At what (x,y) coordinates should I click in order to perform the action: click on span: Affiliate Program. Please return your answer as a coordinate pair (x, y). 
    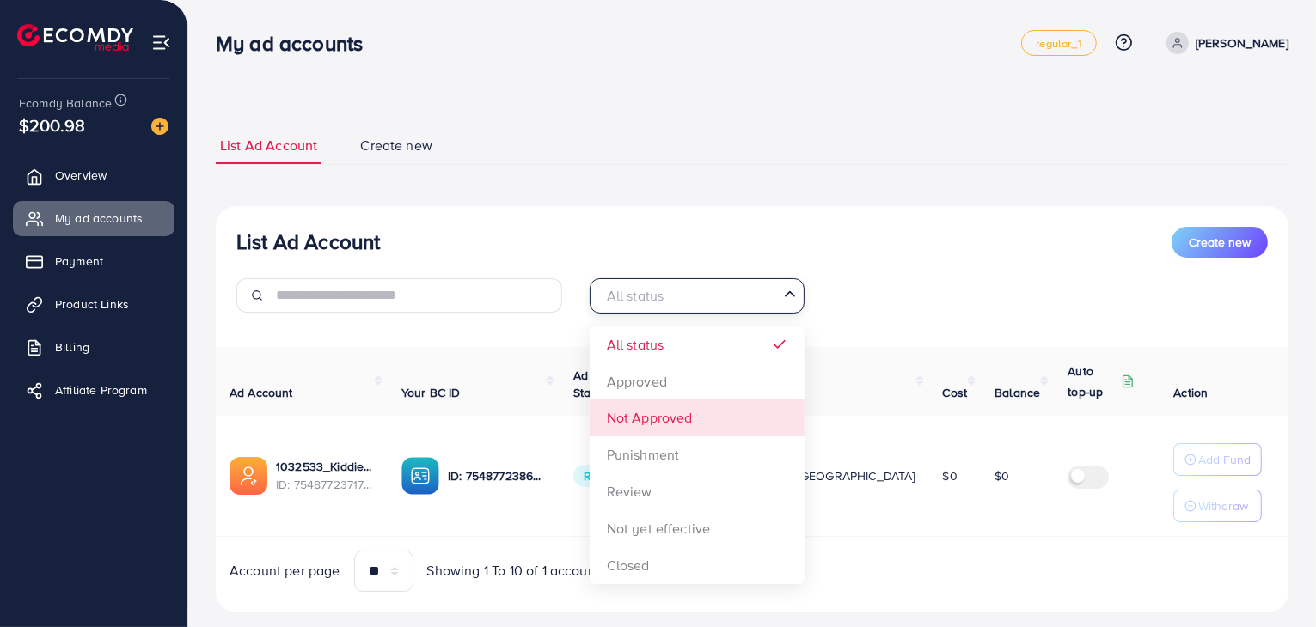
    Looking at the image, I should click on (101, 390).